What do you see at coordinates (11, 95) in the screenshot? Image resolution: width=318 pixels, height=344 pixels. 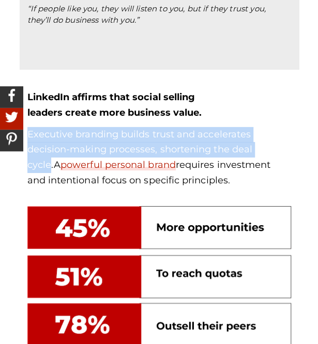 I see `img: Share On Facebook` at bounding box center [11, 95].